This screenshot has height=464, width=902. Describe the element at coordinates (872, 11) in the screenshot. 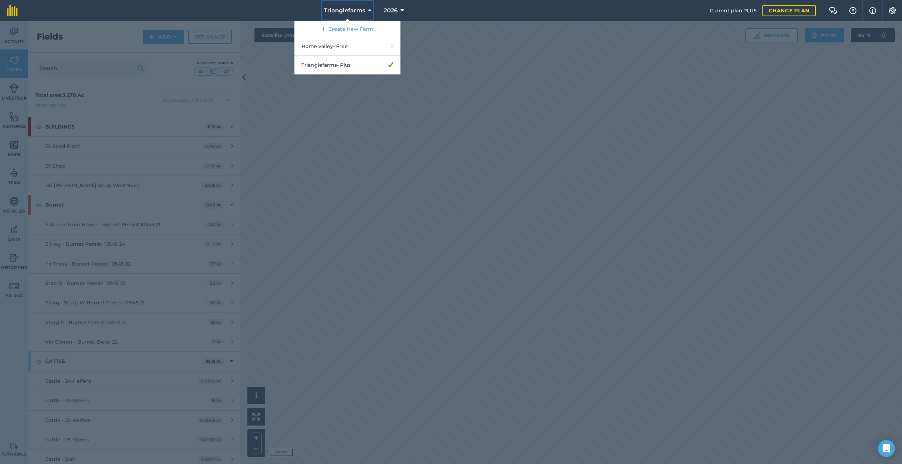

I see `img: svg+xml;base64,PHN2ZyB4bWxucz0iaHR0cDovL3d3dy53My5vcmcvMjAwMC9zdmciIHdpZHRoPSIxNyIgaGVpZ2h0PSIxNy...` at that location.